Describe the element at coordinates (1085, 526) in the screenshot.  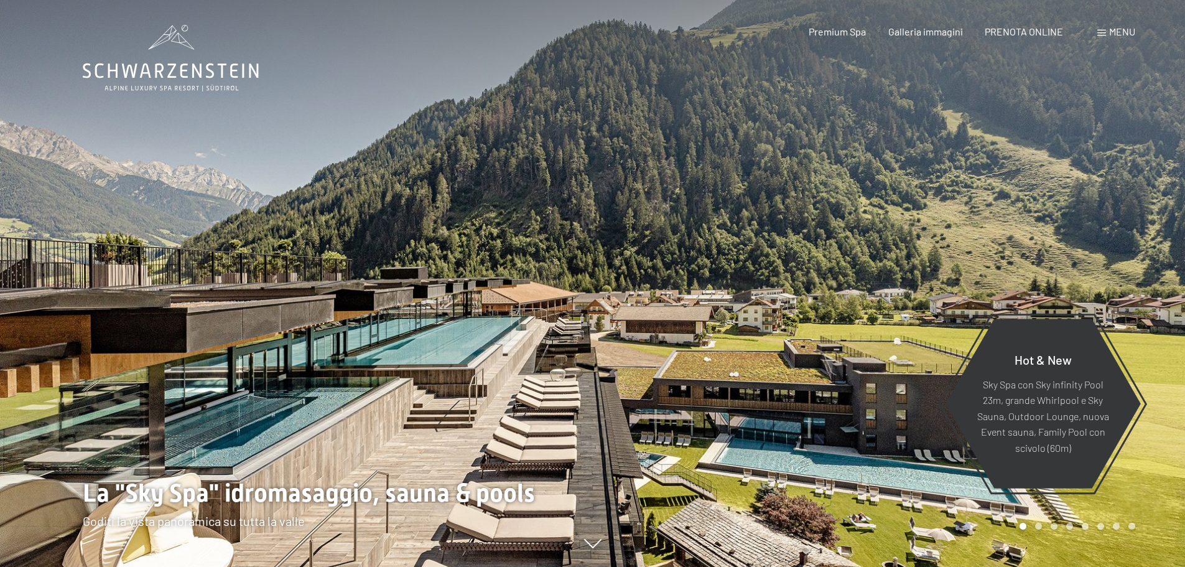
I see `div: Carousel Page 5` at that location.